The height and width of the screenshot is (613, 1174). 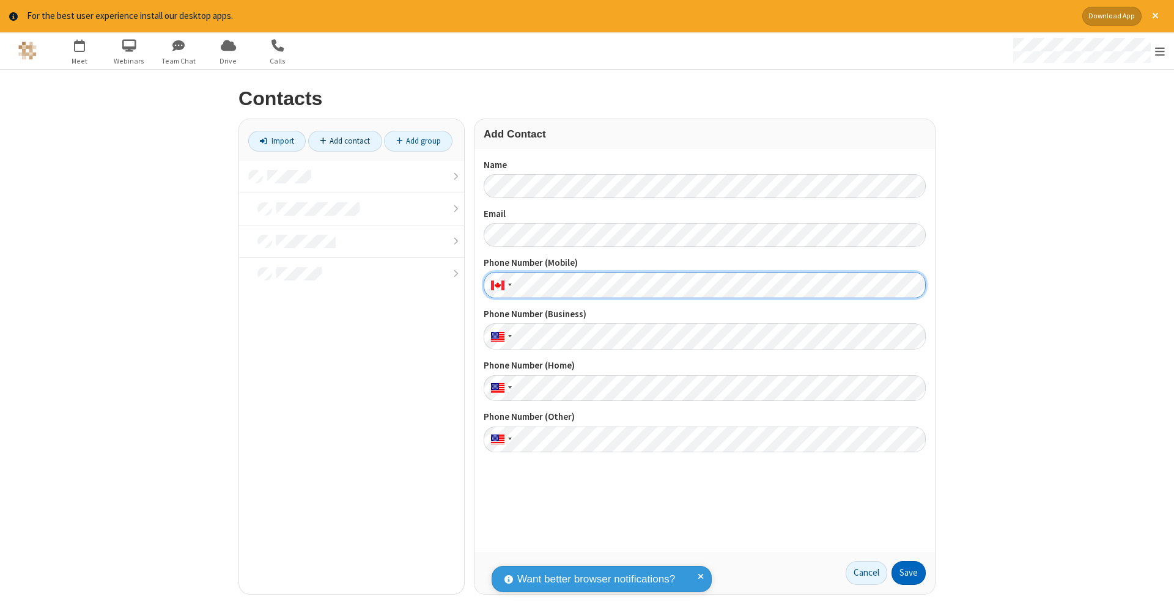 I want to click on span: Team Chat, so click(x=179, y=61).